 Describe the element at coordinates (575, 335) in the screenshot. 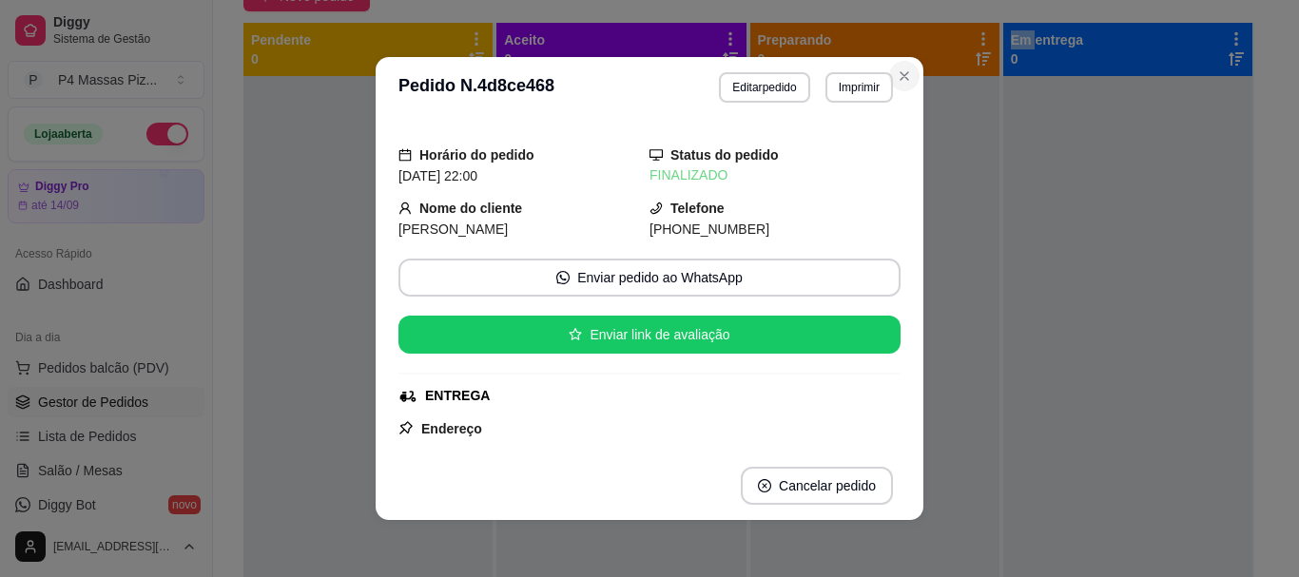

I see `span: star` at that location.